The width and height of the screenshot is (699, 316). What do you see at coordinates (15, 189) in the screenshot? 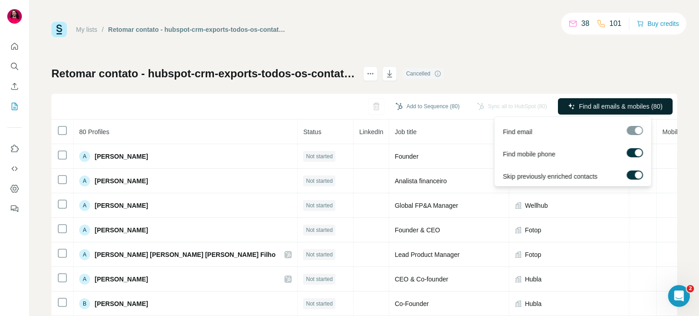
I see `button: Dashboard` at bounding box center [15, 189].